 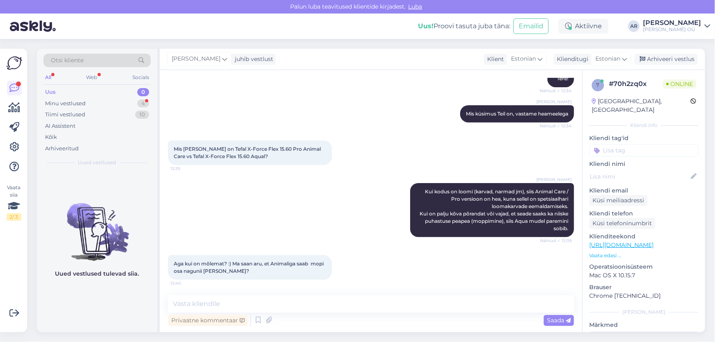 What do you see at coordinates (14, 203) in the screenshot?
I see `div: Vaata siia` at bounding box center [14, 203].